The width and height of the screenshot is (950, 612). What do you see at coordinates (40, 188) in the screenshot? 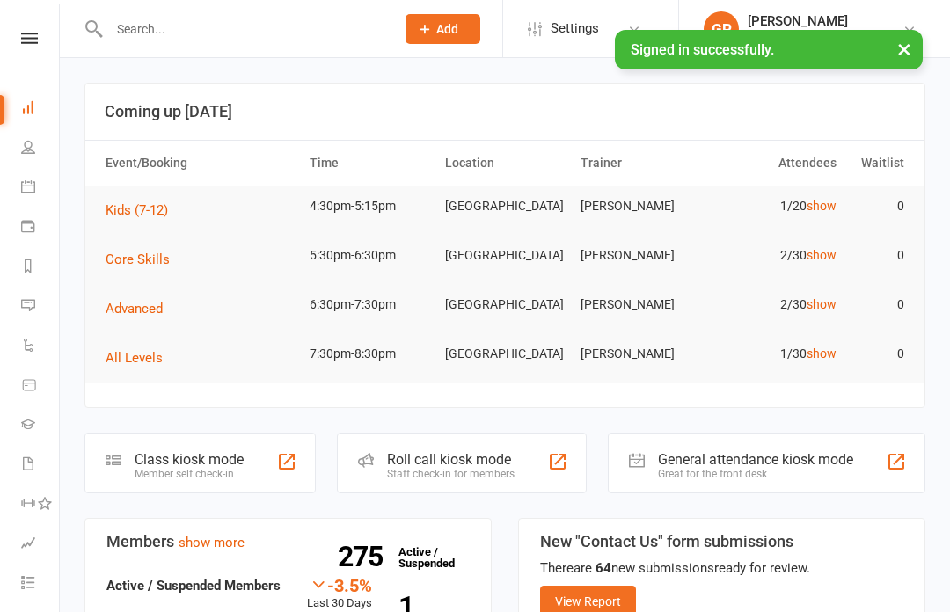
I see `a: Calendar` at bounding box center [40, 188].